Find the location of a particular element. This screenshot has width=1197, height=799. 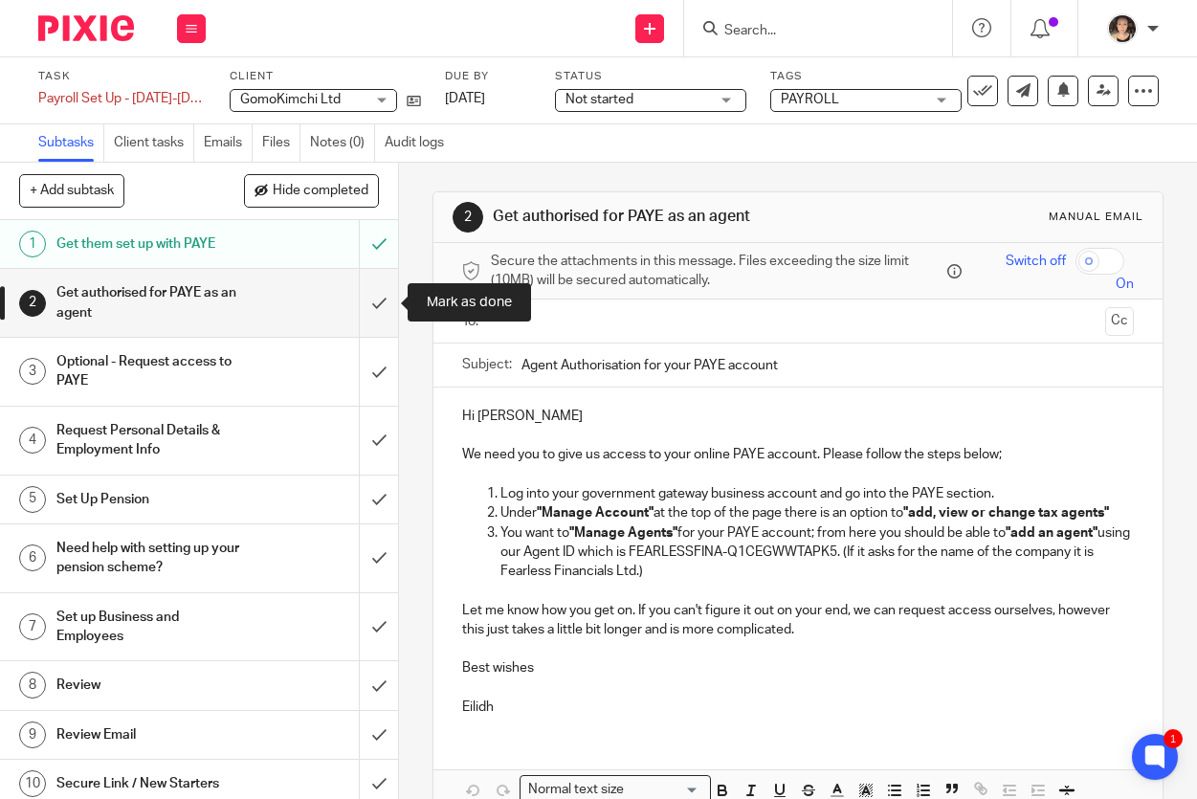

span: Switch off is located at coordinates (1035, 261).